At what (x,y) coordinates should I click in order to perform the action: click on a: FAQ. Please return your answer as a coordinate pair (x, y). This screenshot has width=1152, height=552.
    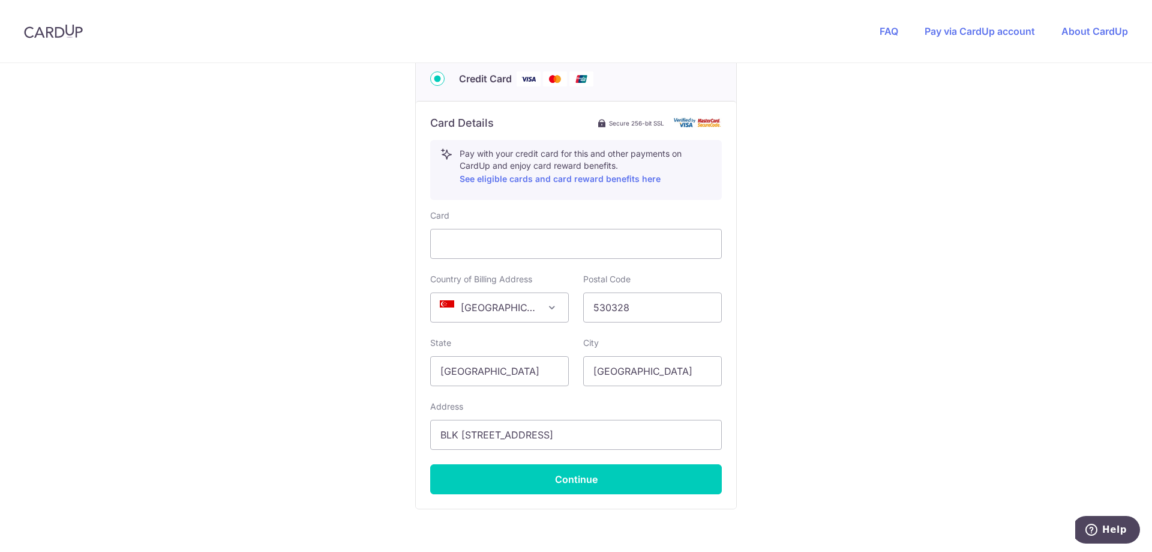
    Looking at the image, I should click on (889, 31).